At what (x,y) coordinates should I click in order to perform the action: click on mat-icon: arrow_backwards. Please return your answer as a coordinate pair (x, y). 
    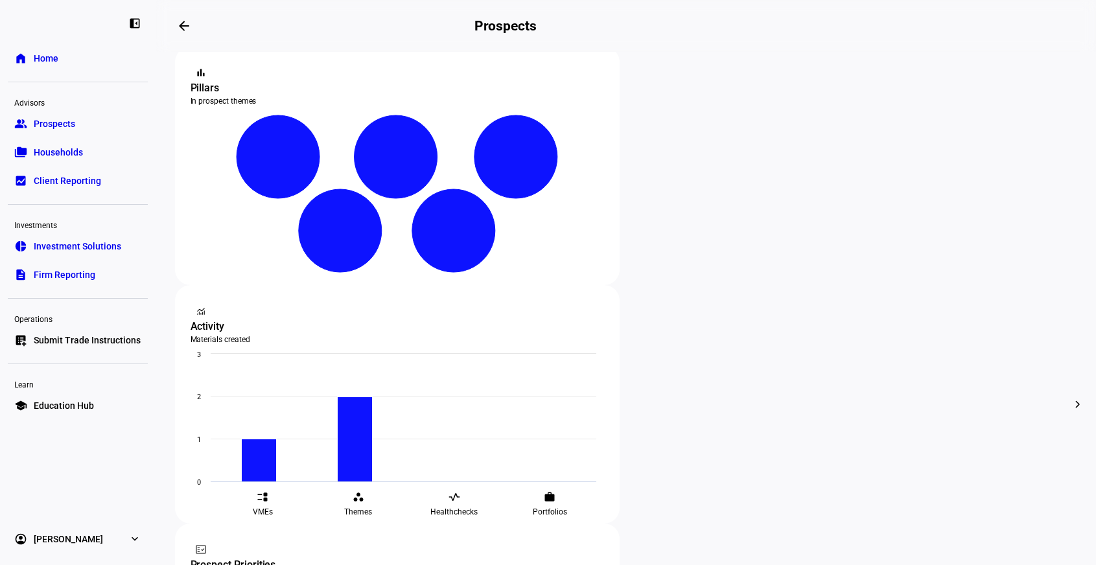
    Looking at the image, I should click on (184, 26).